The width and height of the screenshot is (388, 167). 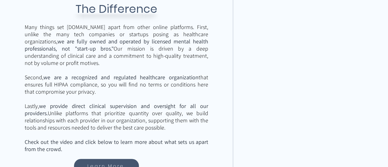 I want to click on span: we are a recognized and regulated healthcare organization, so click(x=121, y=77).